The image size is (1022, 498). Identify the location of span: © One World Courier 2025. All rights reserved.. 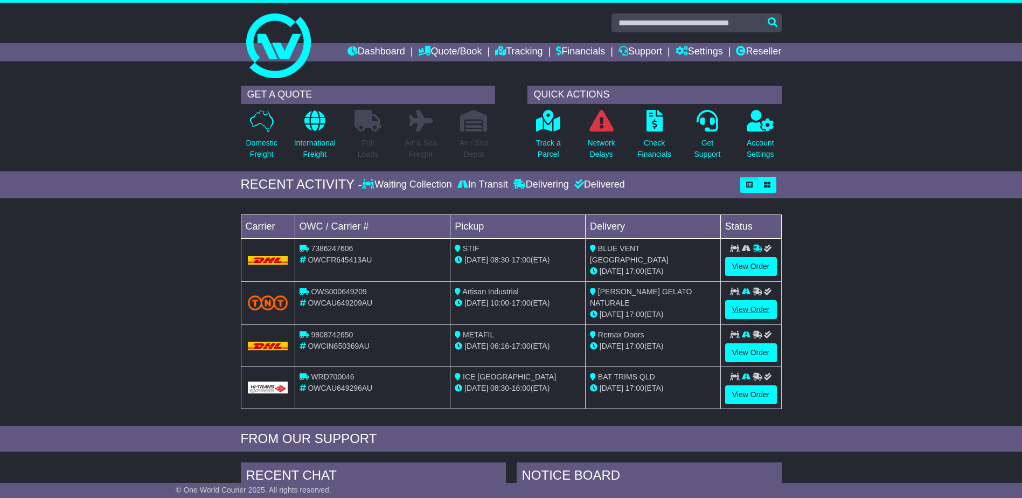
(253, 490).